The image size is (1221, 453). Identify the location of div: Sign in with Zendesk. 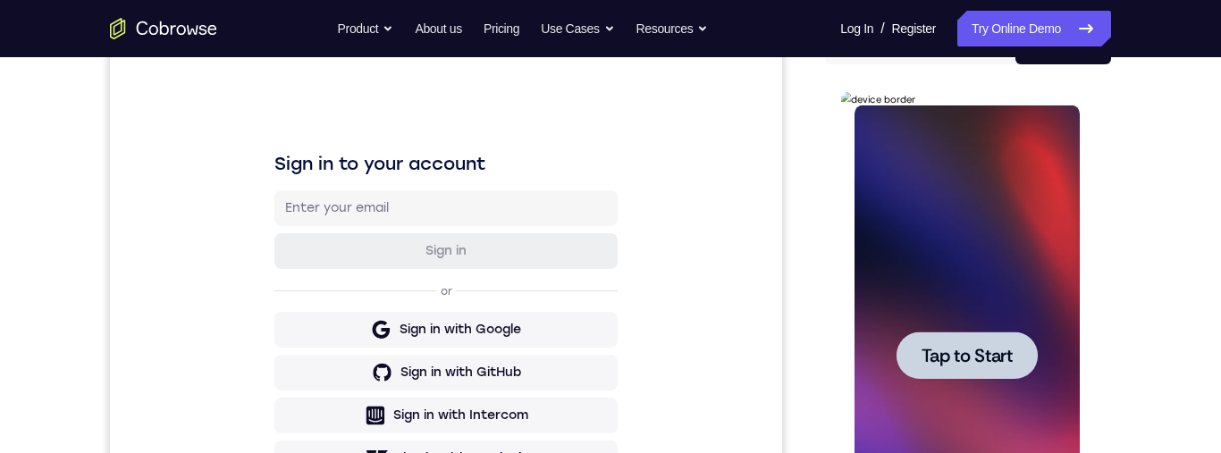
(350, 430).